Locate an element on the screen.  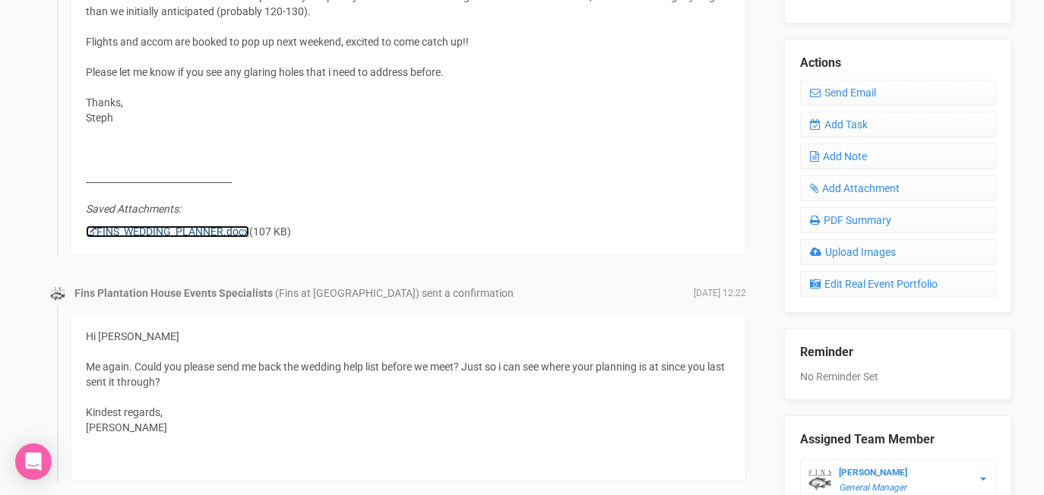
a: Add Note is located at coordinates (898, 157).